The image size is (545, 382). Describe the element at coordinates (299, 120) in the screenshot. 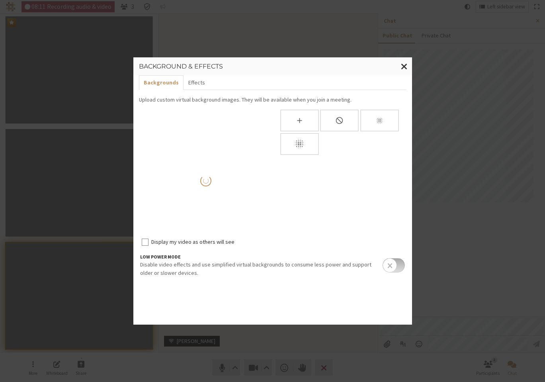

I see `div: Upload Background` at that location.